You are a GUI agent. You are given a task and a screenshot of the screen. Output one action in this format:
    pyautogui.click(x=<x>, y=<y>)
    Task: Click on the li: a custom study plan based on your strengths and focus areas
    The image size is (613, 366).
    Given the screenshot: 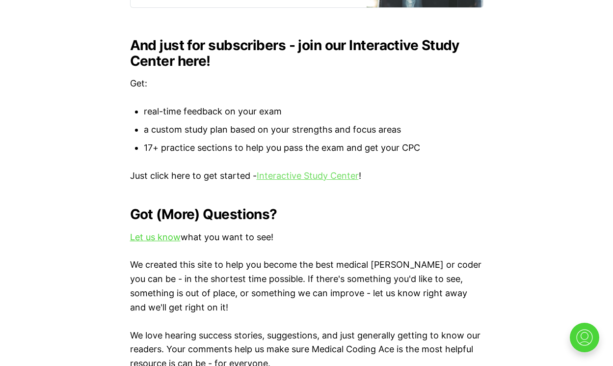 What is the action you would take?
    pyautogui.click(x=314, y=130)
    